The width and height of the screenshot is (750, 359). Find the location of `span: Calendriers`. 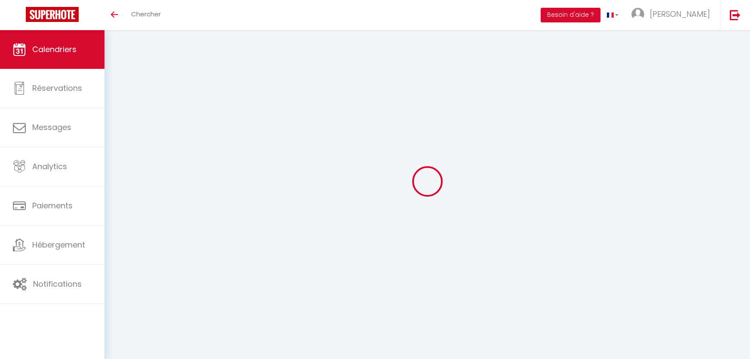

span: Calendriers is located at coordinates (54, 49).